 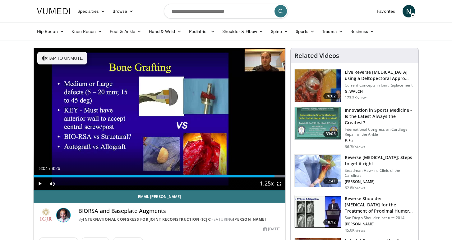 What do you see at coordinates (179, 211) in the screenshot?
I see `h4: BIORSA and Baseplate Augments` at bounding box center [179, 211].